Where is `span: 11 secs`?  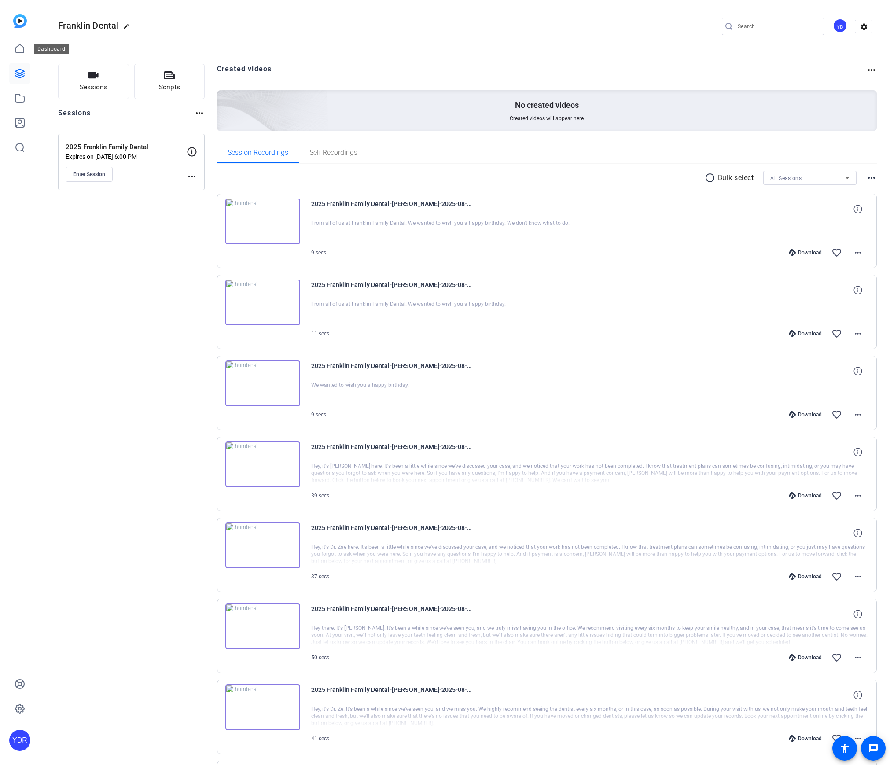 span: 11 secs is located at coordinates (320, 334).